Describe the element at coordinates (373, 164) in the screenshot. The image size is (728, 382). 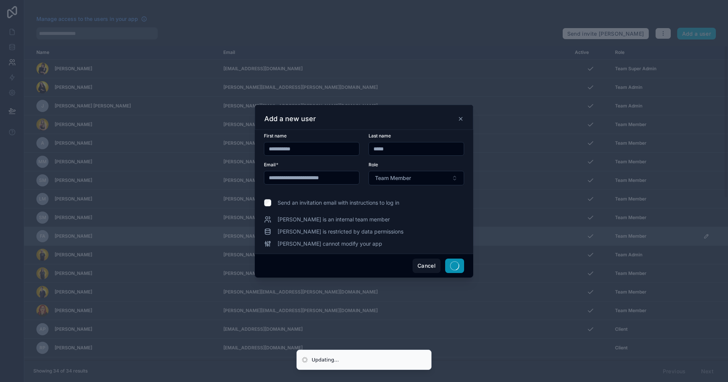
I see `span: Role` at that location.